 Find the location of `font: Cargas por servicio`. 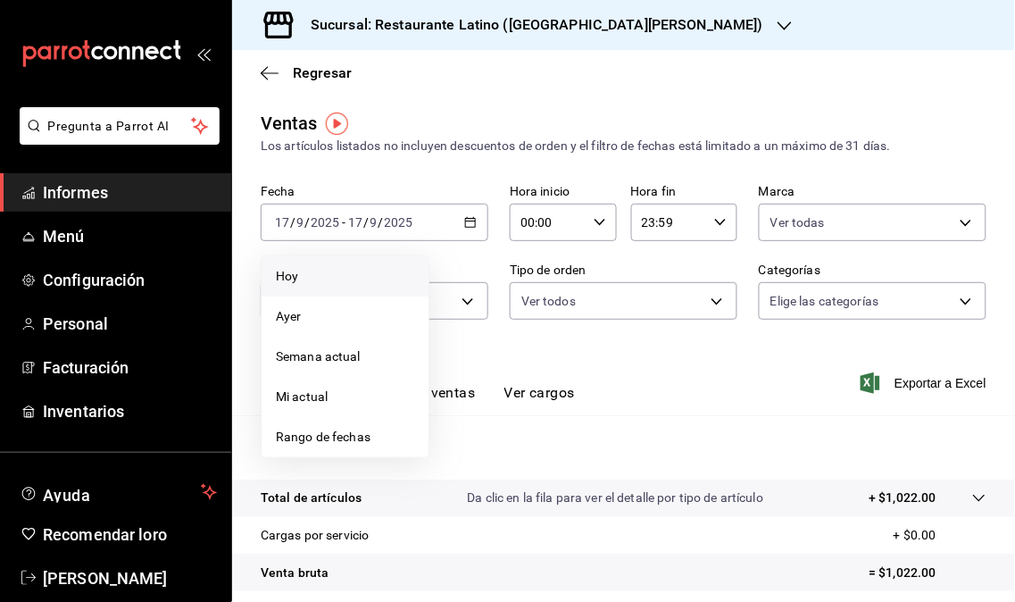

font: Cargas por servicio is located at coordinates (315, 535).